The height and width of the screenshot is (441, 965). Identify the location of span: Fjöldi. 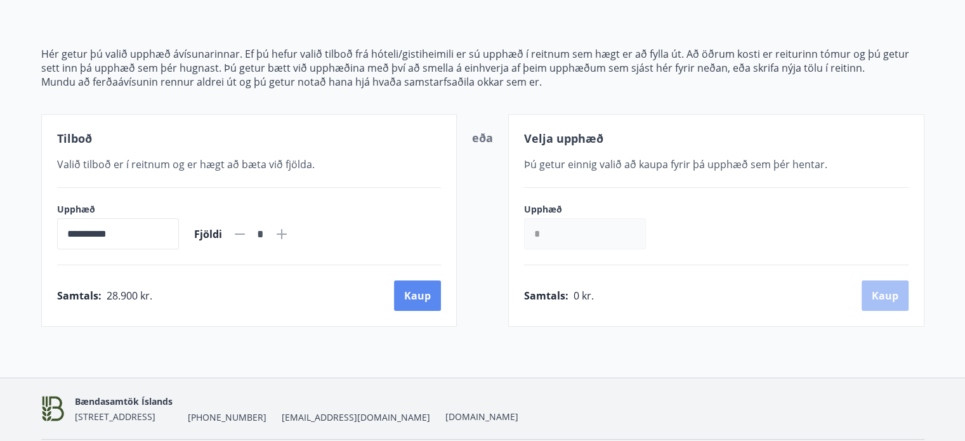
(208, 234).